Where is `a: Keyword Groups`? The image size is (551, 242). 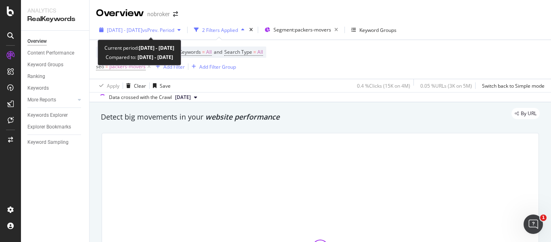
a: Keyword Groups is located at coordinates (55, 65).